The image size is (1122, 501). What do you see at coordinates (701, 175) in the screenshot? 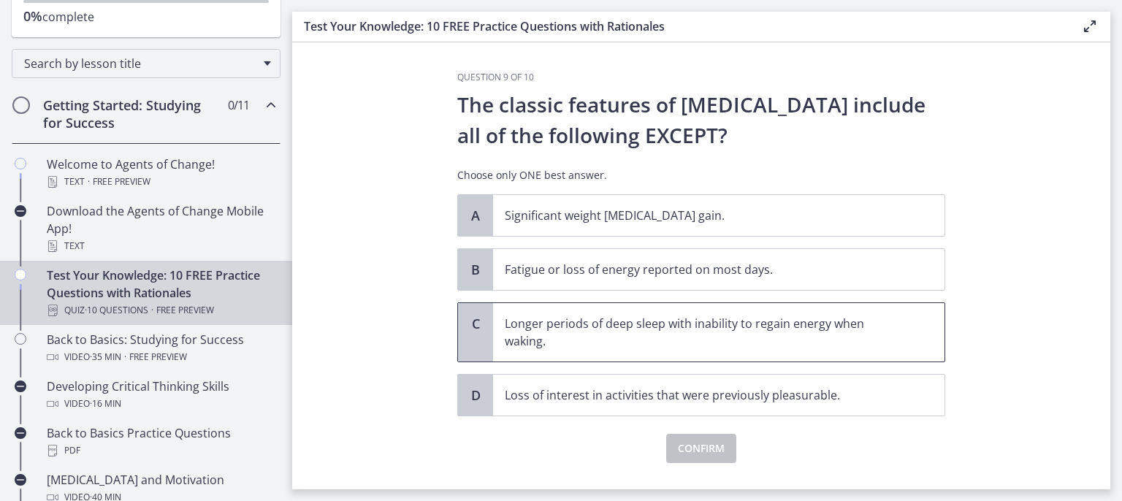
I see `p: Choose only ONE best answer.` at bounding box center [701, 175].